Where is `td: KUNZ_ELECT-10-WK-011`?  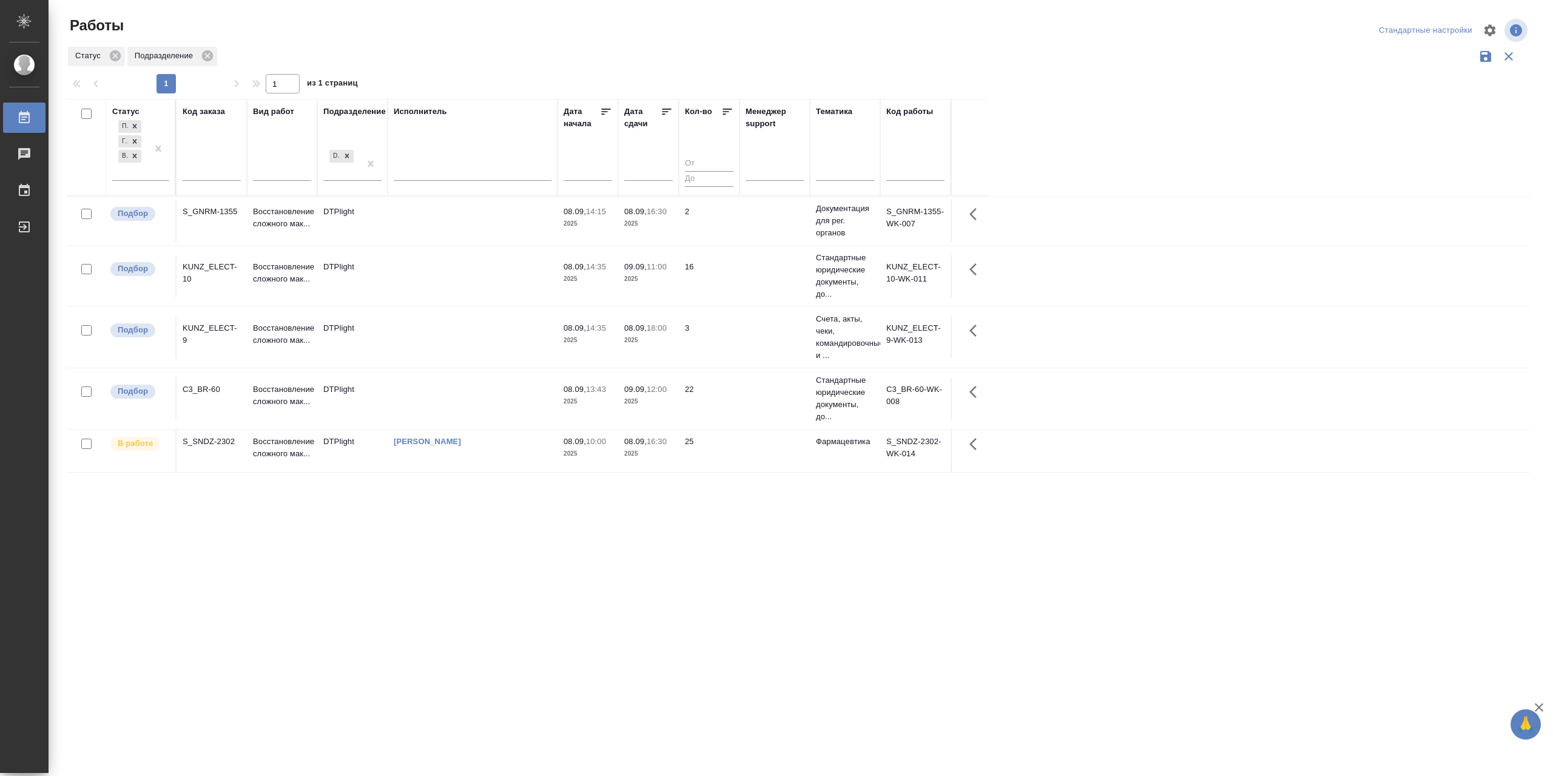
td: KUNZ_ELECT-10-WK-011 is located at coordinates (915, 276).